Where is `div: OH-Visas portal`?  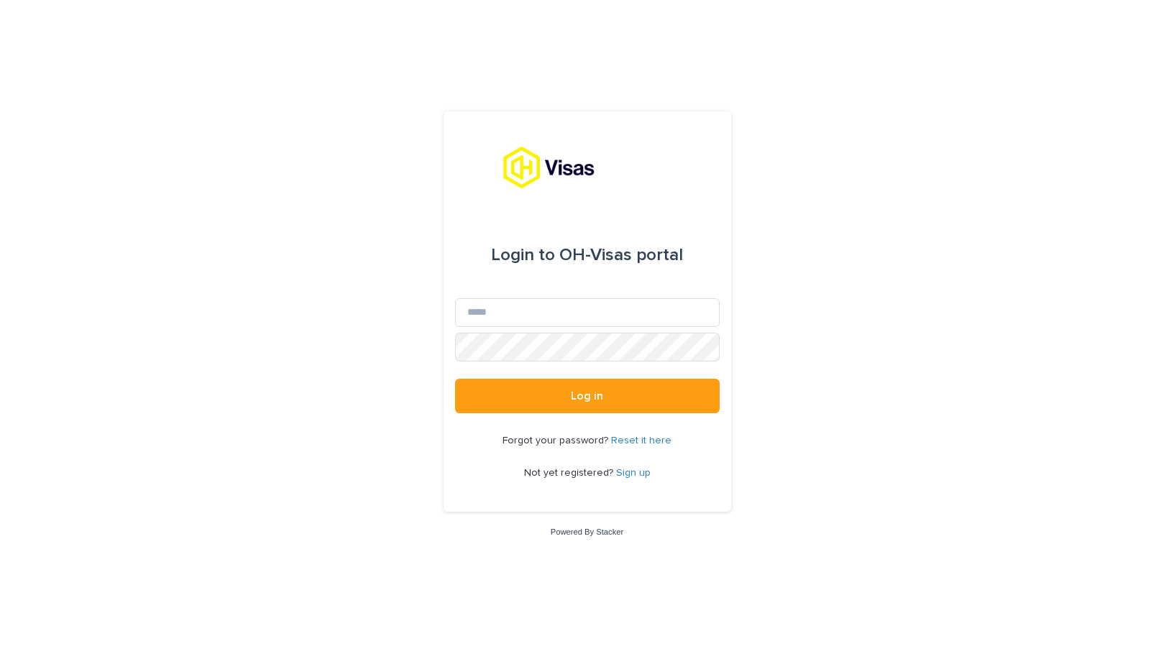 div: OH-Visas portal is located at coordinates (587, 255).